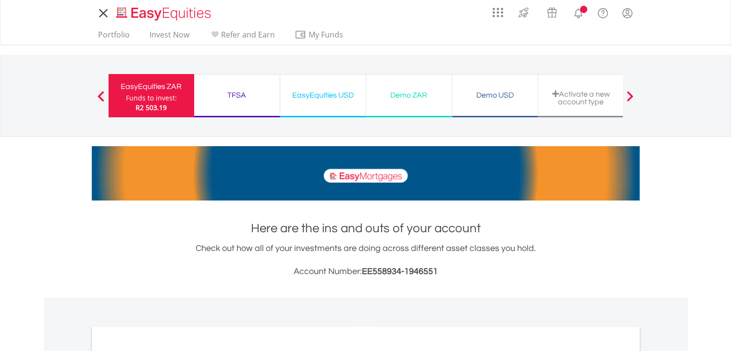 This screenshot has width=731, height=351. I want to click on a: Notifications, so click(578, 12).